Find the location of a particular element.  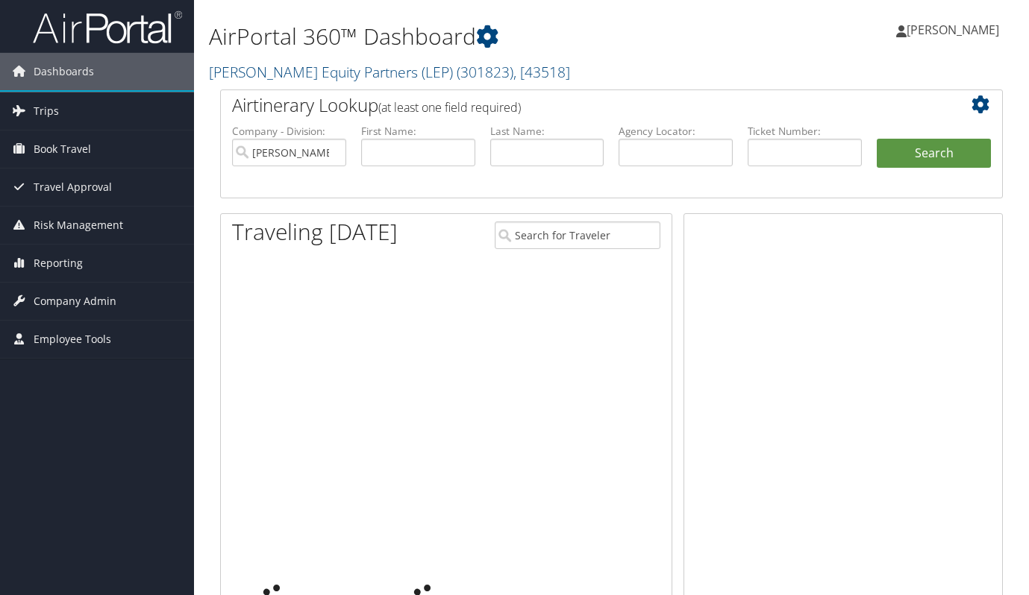

span: Risk Management is located at coordinates (78, 225).